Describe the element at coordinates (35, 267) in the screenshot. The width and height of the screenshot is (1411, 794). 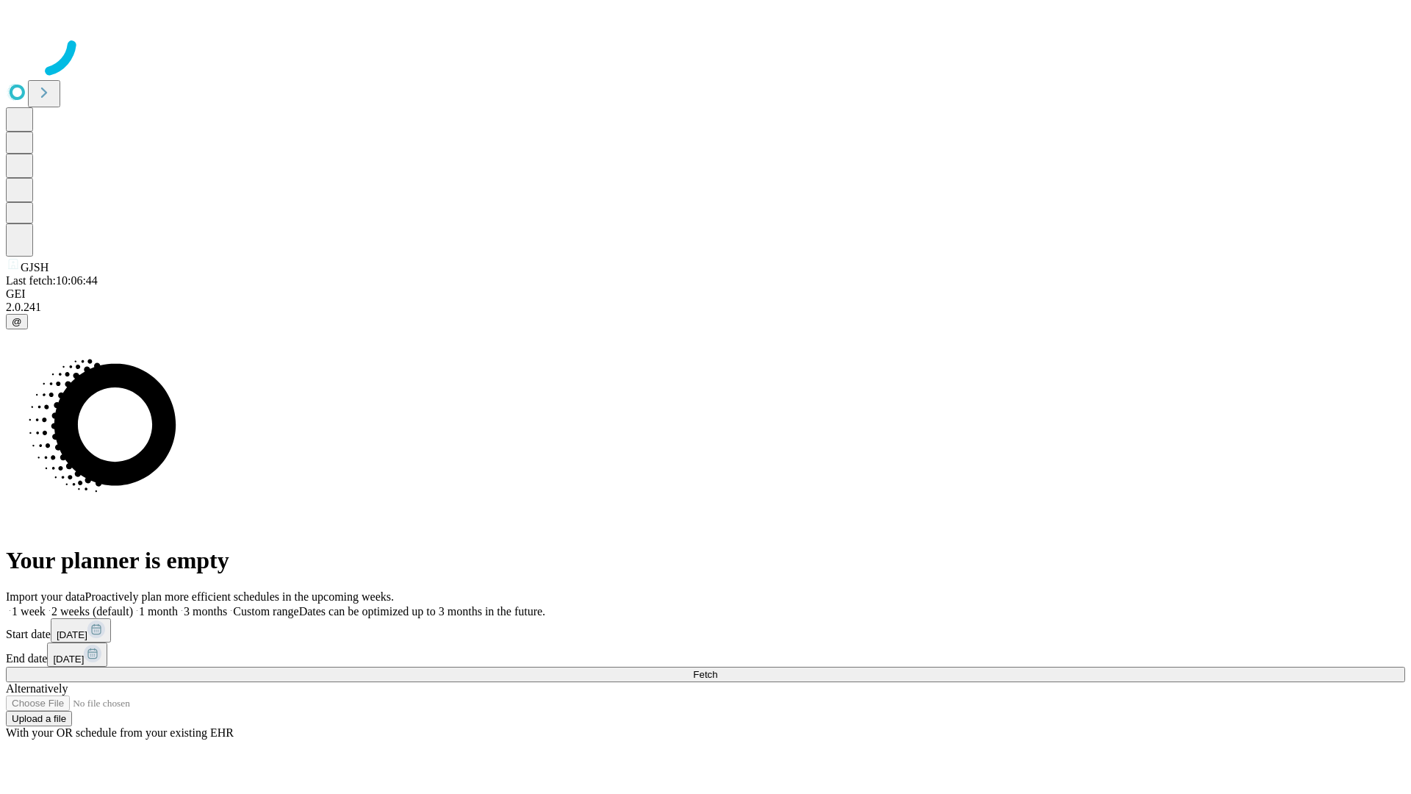
I see `span: GJSH` at that location.